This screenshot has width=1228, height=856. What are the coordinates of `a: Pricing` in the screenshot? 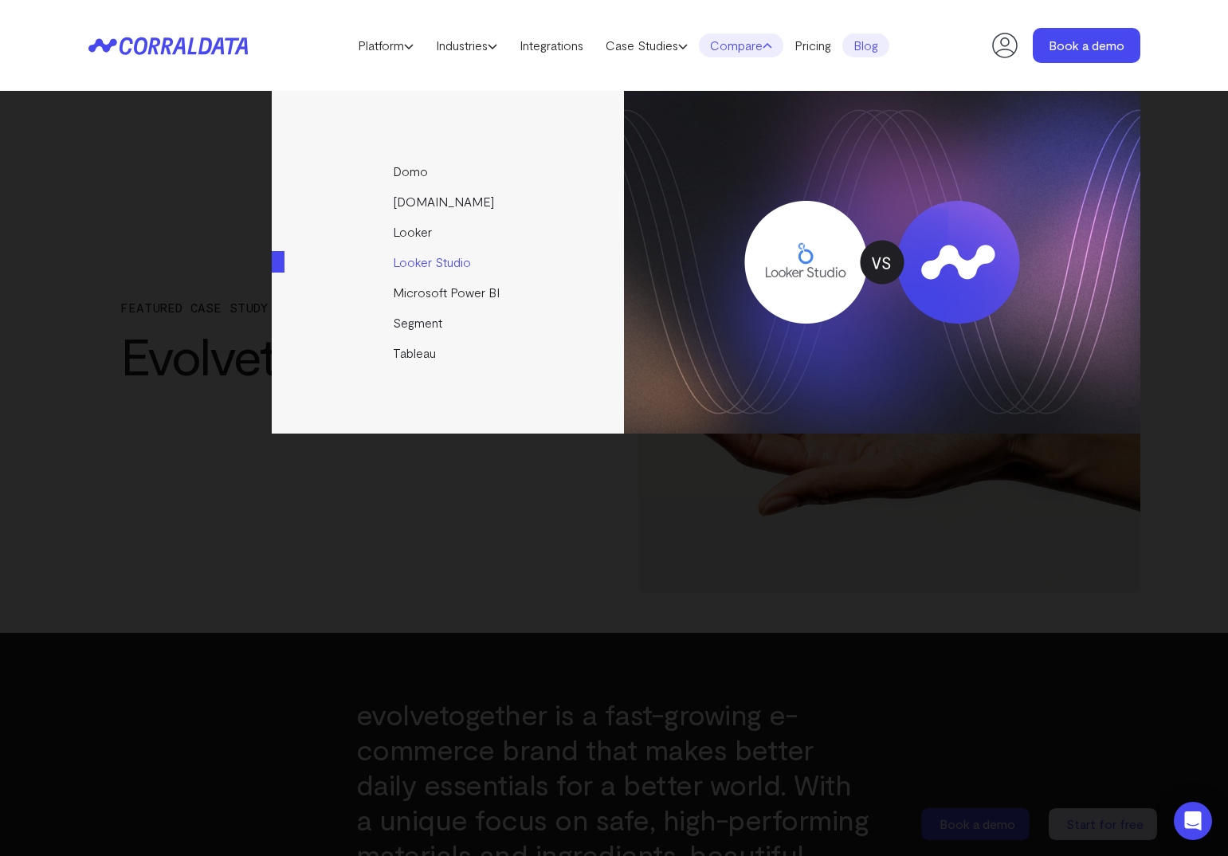 It's located at (813, 45).